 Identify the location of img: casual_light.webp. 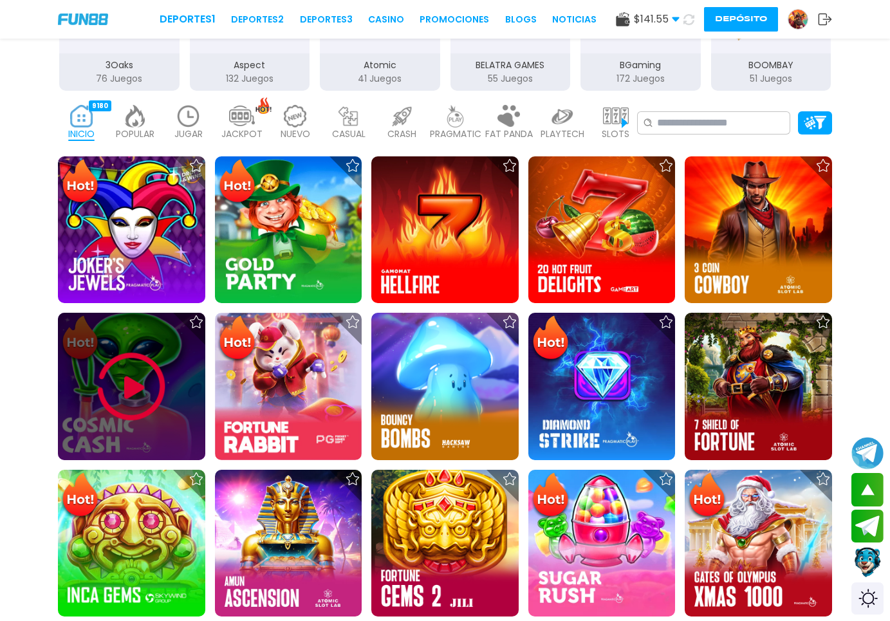
(349, 116).